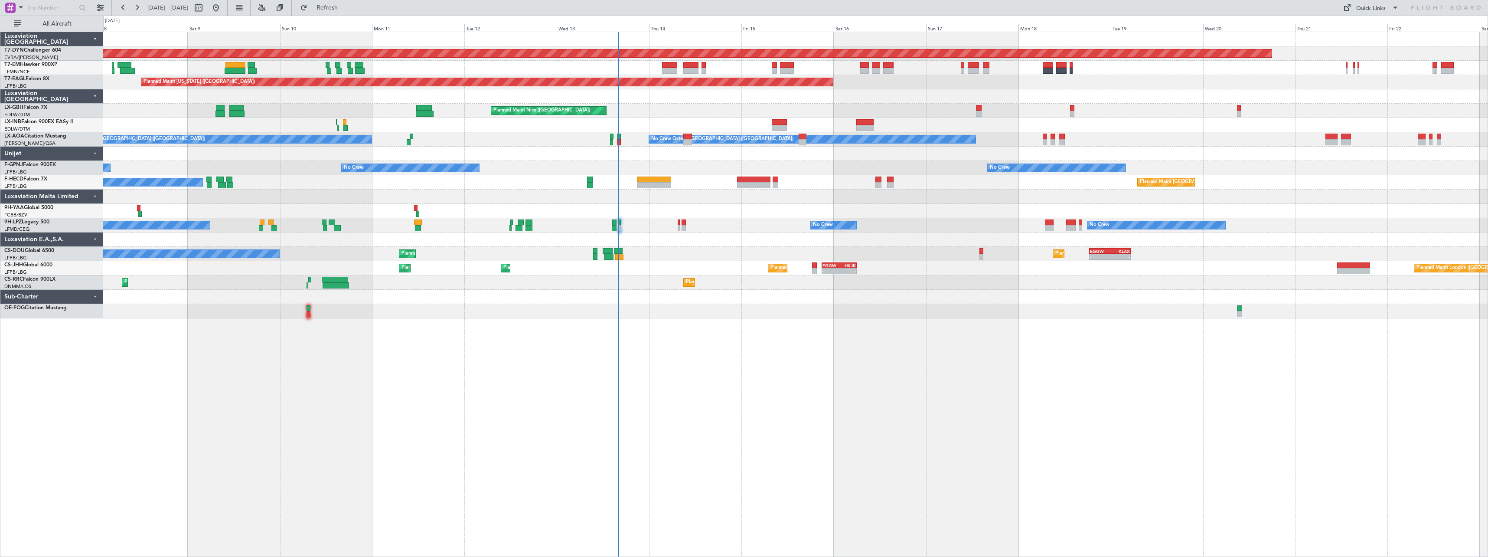 The image size is (1488, 557). Describe the element at coordinates (14, 50) in the screenshot. I see `span: T7-DYN` at that location.